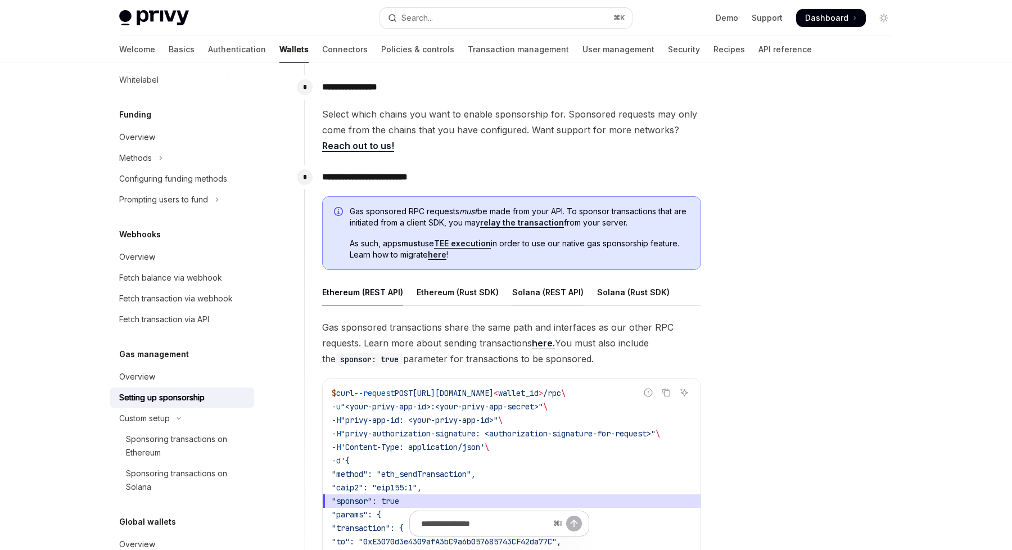 This screenshot has height=550, width=1012. I want to click on div: Solana (REST API), so click(548, 292).